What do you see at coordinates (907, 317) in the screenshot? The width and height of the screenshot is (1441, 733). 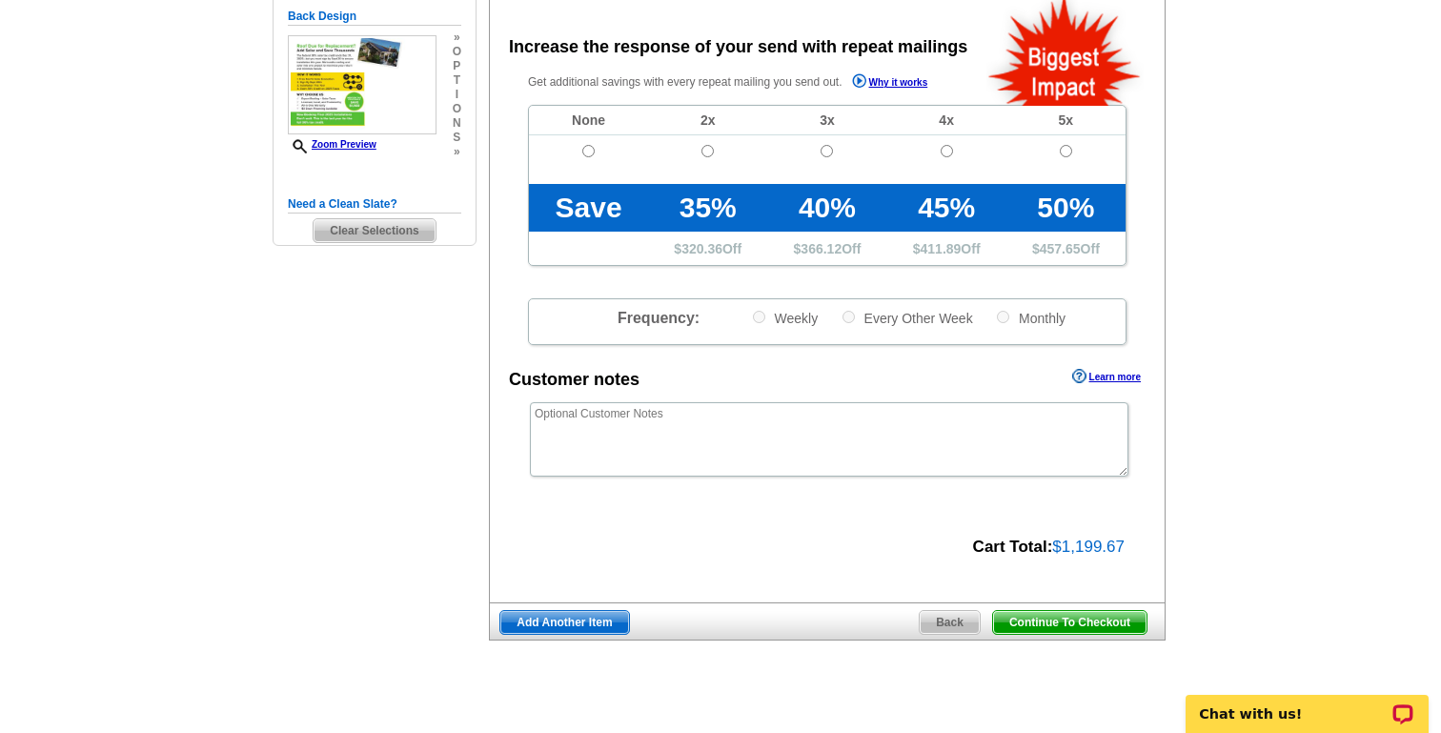 I see `label: Every Other Week` at bounding box center [907, 317].